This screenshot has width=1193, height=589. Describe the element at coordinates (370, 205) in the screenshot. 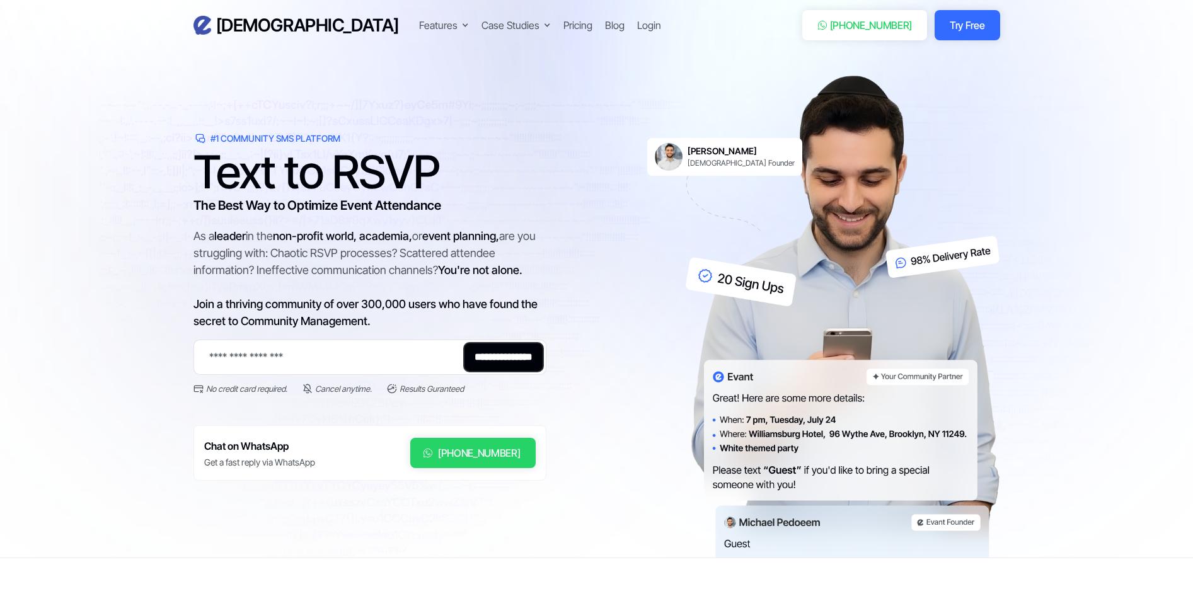

I see `h3: The Best Way to Optimize Event Attendance` at that location.